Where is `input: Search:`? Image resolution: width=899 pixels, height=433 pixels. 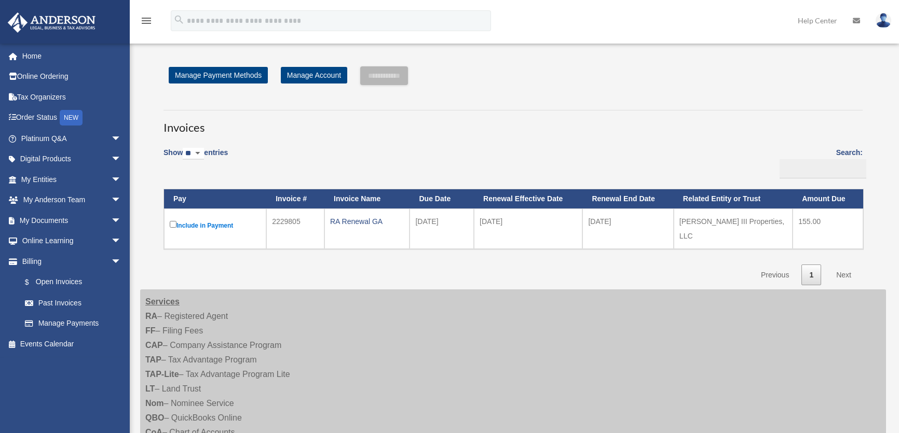 input: Search: is located at coordinates (822, 169).